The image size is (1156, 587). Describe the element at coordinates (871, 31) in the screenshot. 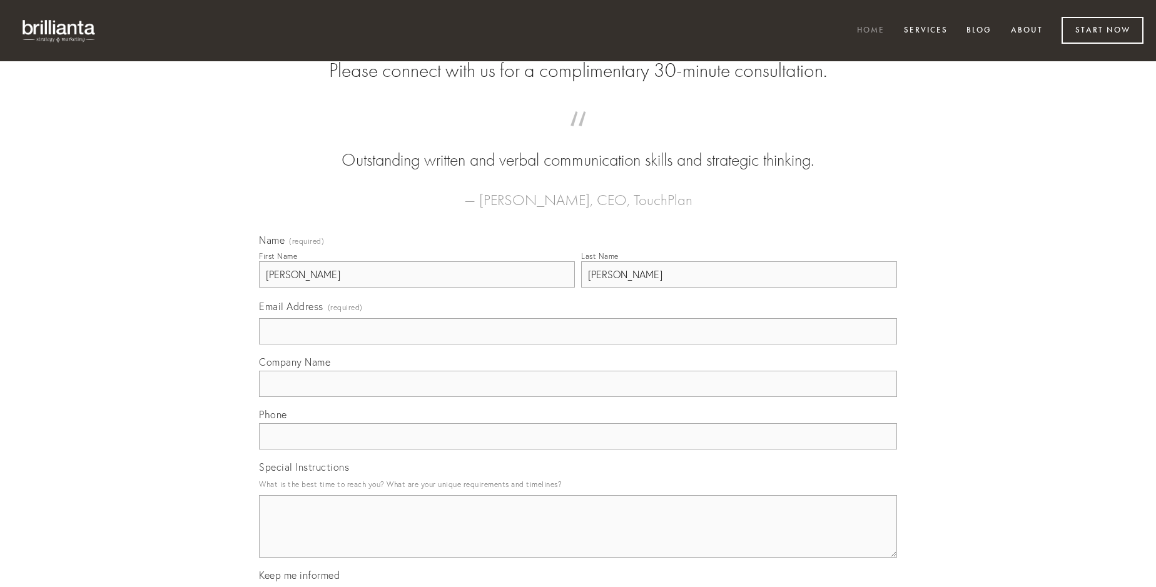

I see `a: Home` at that location.